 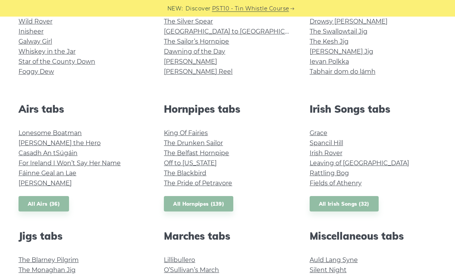 What do you see at coordinates (335, 183) in the screenshot?
I see `a: Fields of Athenry` at bounding box center [335, 183].